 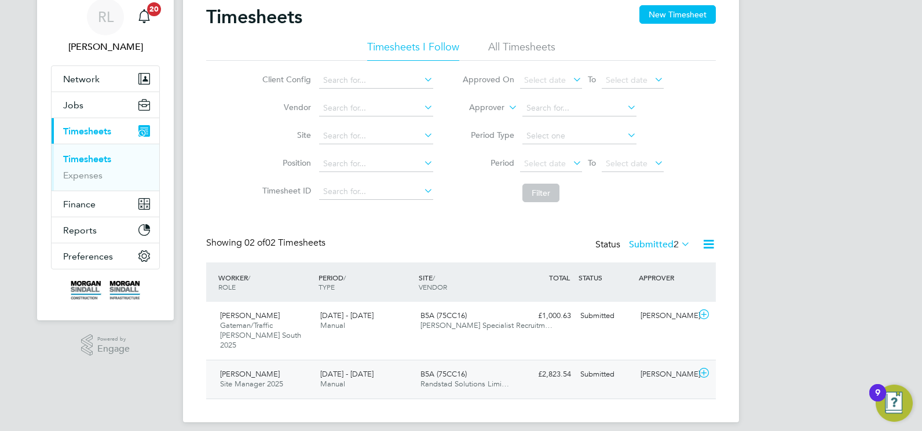 What do you see at coordinates (113, 339) in the screenshot?
I see `span: Powered by` at bounding box center [113, 339].